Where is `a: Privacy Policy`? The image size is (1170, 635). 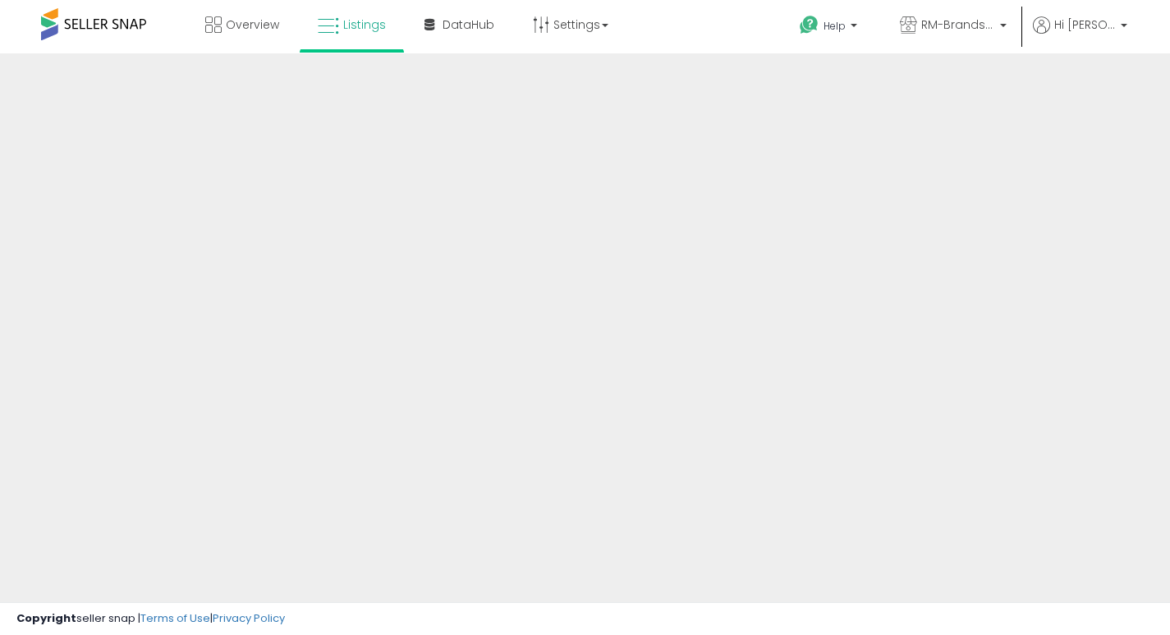
a: Privacy Policy is located at coordinates (249, 618).